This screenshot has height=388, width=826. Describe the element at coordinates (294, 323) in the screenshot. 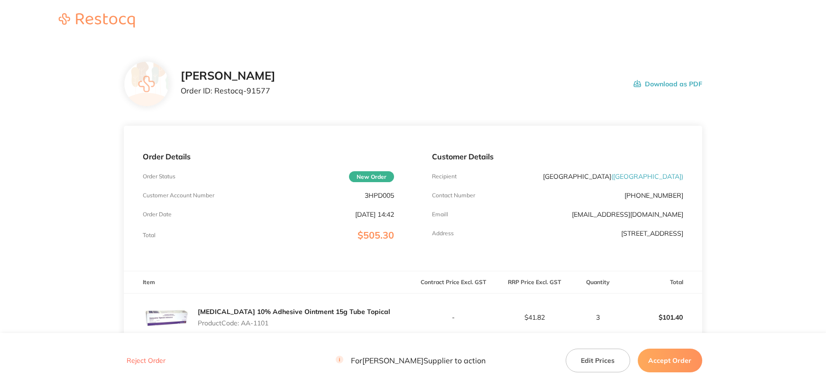

I see `p: Product Code: AA-1101` at that location.